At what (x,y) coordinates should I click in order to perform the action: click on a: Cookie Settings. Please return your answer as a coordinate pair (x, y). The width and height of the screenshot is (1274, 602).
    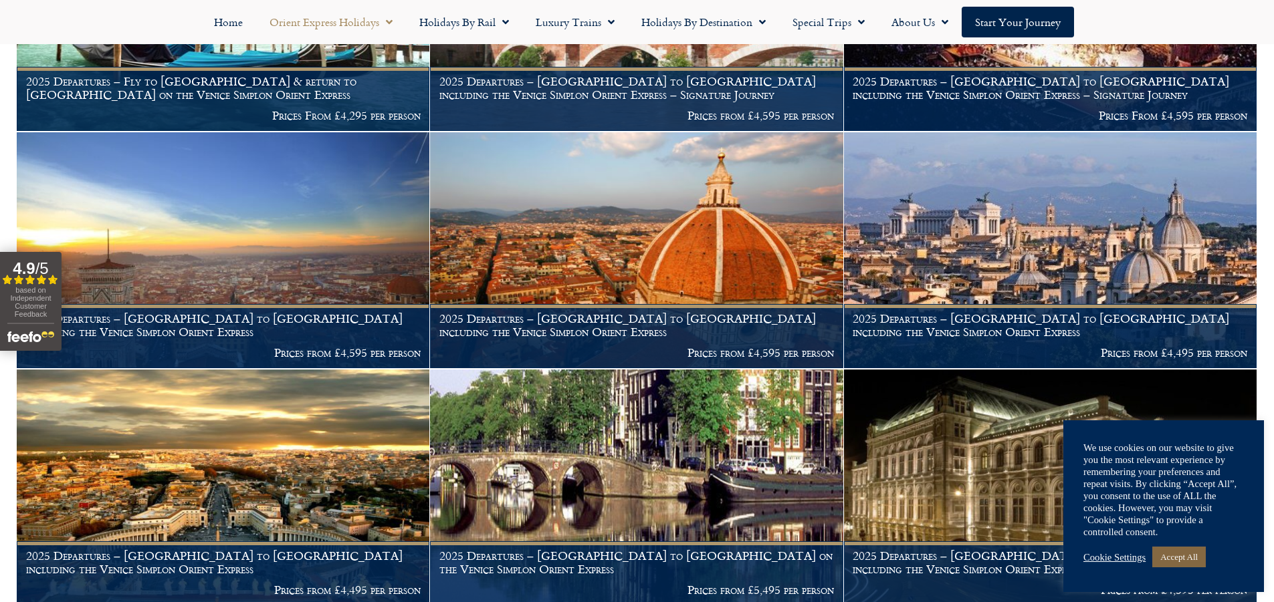
    Looking at the image, I should click on (1114, 558).